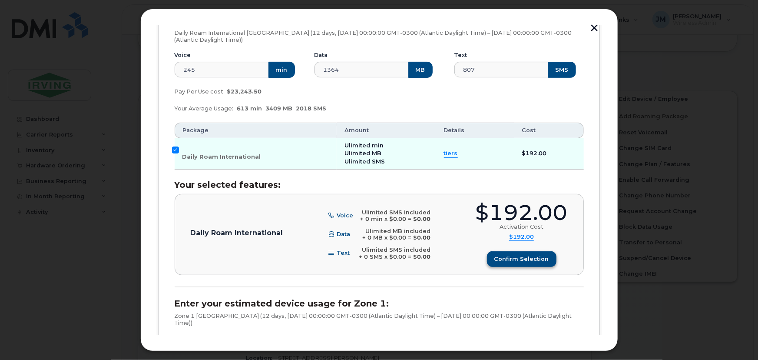 The image size is (758, 360). I want to click on span: Daily Roam International, so click(222, 156).